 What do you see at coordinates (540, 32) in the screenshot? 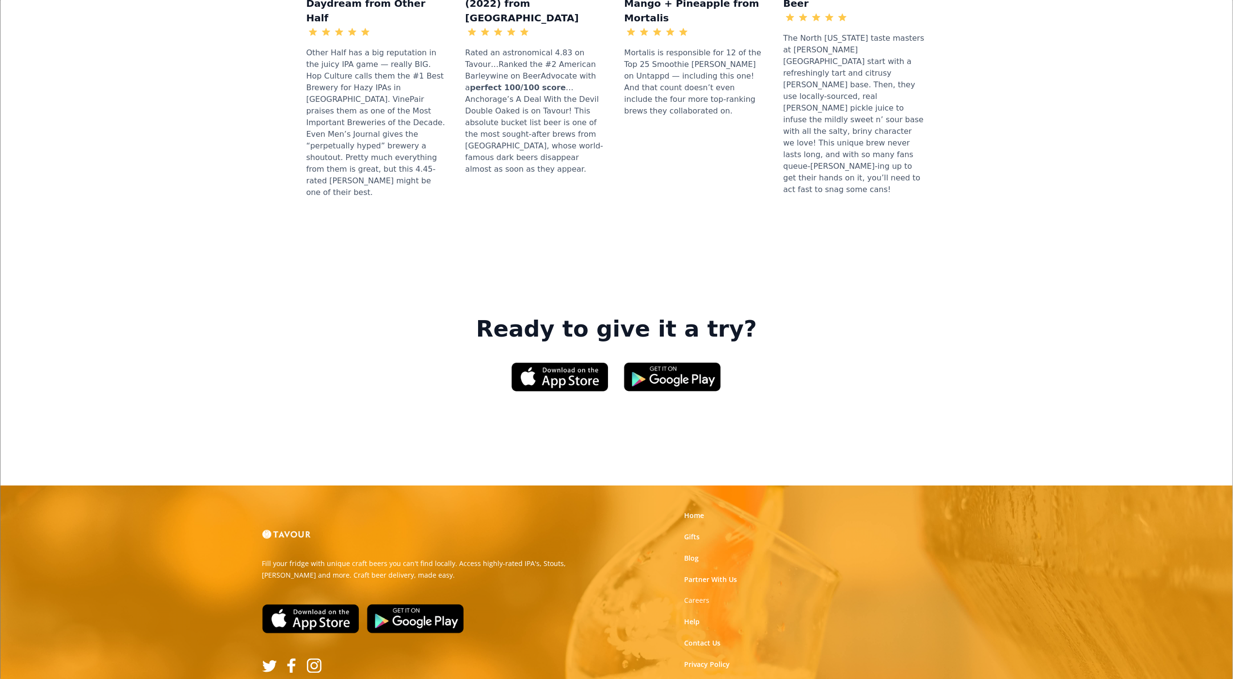
I see `div: 4.83` at bounding box center [540, 32].